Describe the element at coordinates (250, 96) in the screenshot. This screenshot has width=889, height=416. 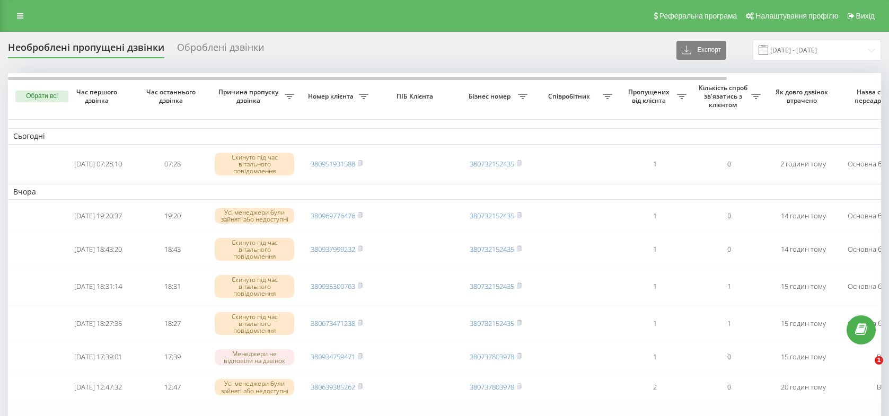
I see `span: Причина пропуску дзвінка` at that location.